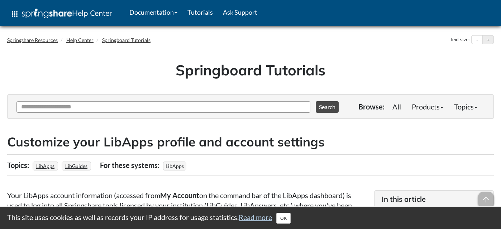  Describe the element at coordinates (372, 107) in the screenshot. I see `p: Browse:` at that location.